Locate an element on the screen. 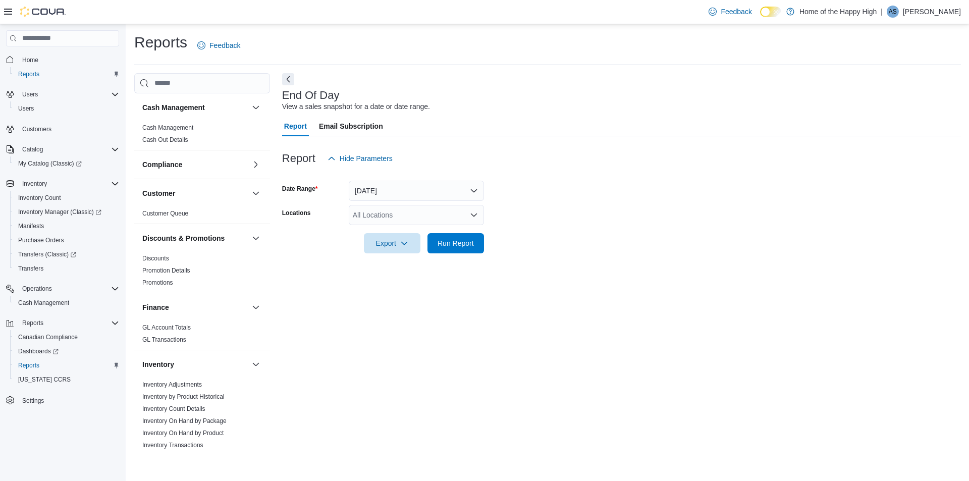 Image resolution: width=969 pixels, height=481 pixels. a: My Catalog (Classic) is located at coordinates (50, 164).